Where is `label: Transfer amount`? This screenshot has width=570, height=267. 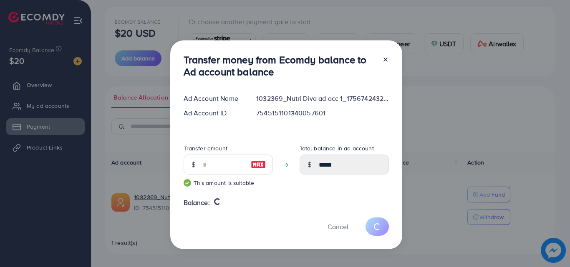 label: Transfer amount is located at coordinates (205, 148).